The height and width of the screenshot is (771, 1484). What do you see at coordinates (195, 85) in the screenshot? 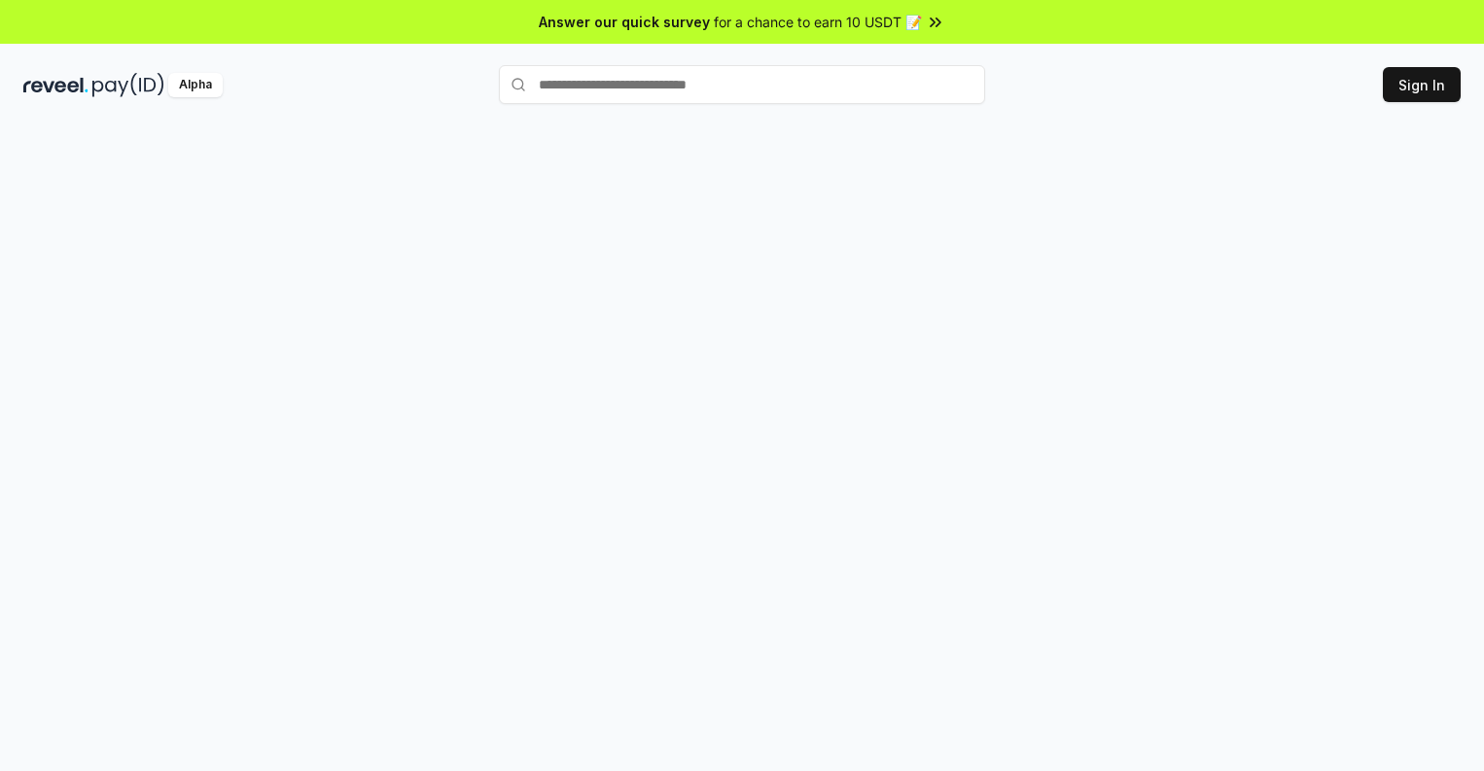
I see `div: Alpha` at bounding box center [195, 85].